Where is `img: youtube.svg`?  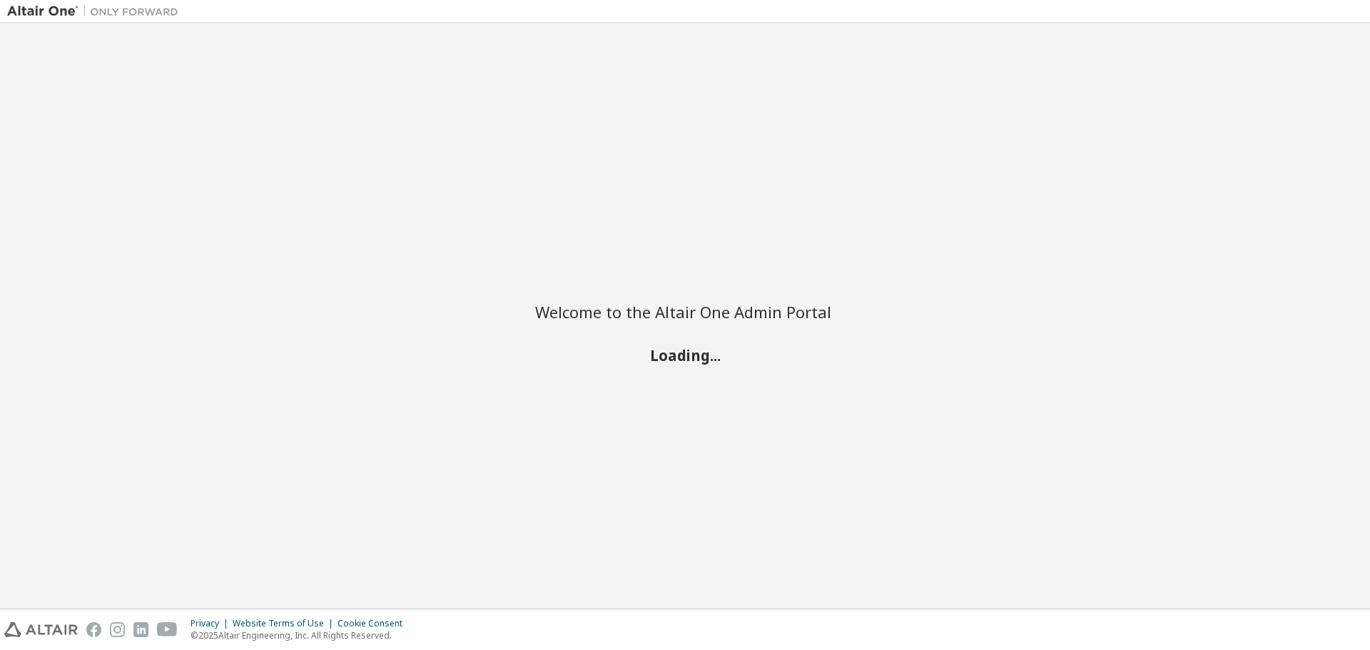
img: youtube.svg is located at coordinates (167, 630).